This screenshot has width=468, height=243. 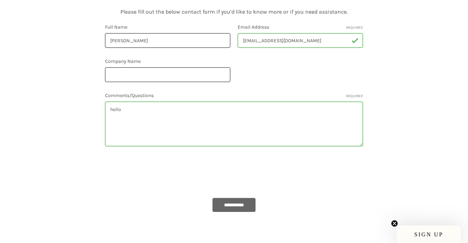 What do you see at coordinates (429, 235) in the screenshot?
I see `span: SIGN UP` at bounding box center [429, 235].